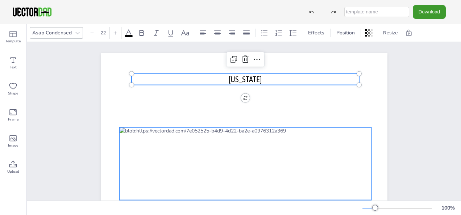  What do you see at coordinates (32, 12) in the screenshot?
I see `img: VectorDad-1.png` at bounding box center [32, 12].